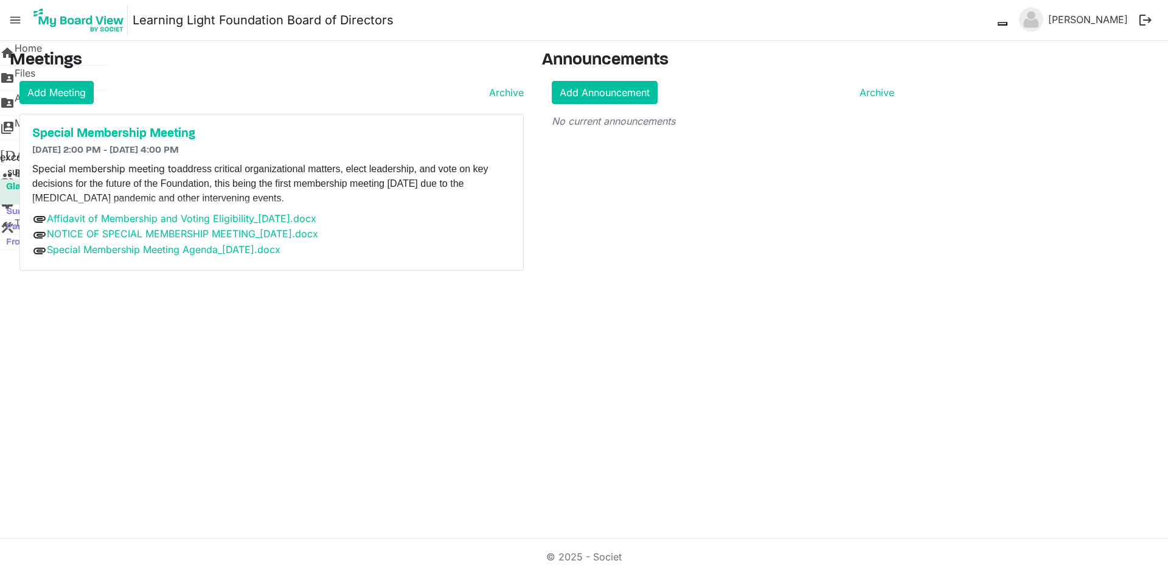 This screenshot has height=575, width=1168. I want to click on span: address critical organizational matters, elect leadership, and vote on key decisions for the futu..., so click(260, 183).